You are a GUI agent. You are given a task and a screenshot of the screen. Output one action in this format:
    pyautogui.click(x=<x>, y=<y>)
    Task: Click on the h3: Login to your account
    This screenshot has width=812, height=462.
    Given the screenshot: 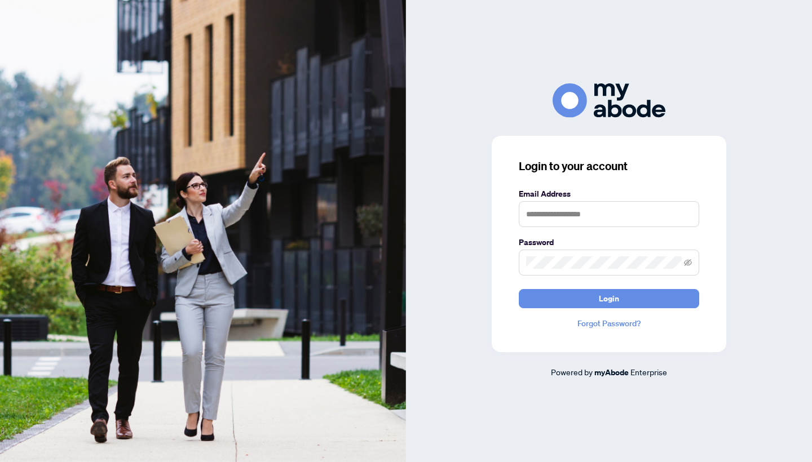 What is the action you would take?
    pyautogui.click(x=609, y=166)
    